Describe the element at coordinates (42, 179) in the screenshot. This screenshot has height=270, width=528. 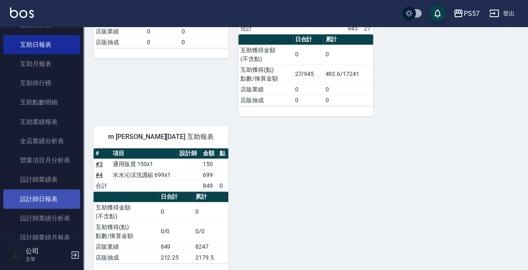
I see `a: 設計師業績表` at that location.